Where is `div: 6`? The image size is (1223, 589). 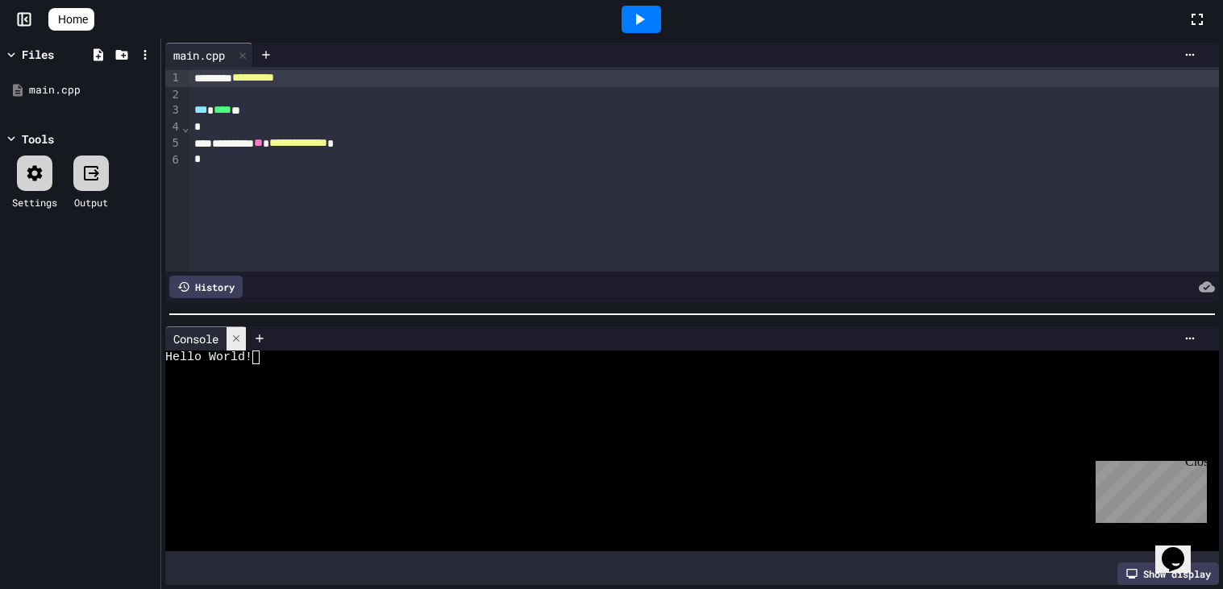 div: 6 is located at coordinates (173, 160).